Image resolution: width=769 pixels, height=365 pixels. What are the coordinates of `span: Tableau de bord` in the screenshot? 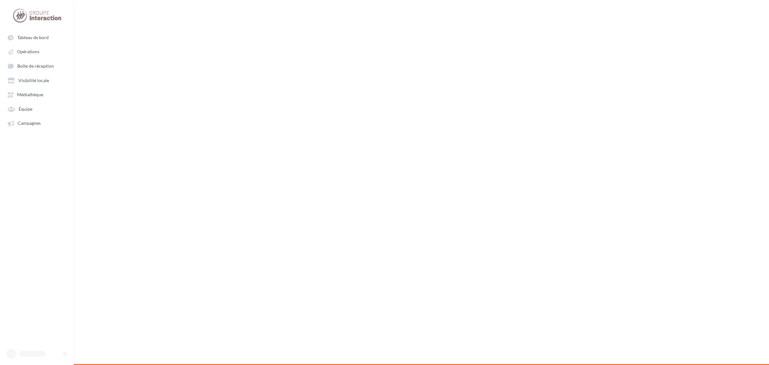 It's located at (33, 37).